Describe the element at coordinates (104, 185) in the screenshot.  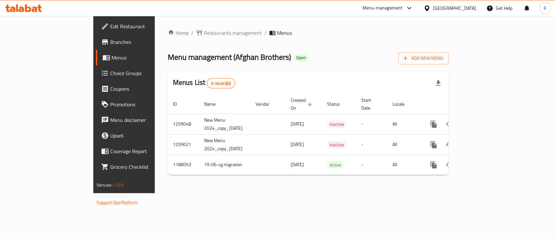
I see `span: Version:` at that location.